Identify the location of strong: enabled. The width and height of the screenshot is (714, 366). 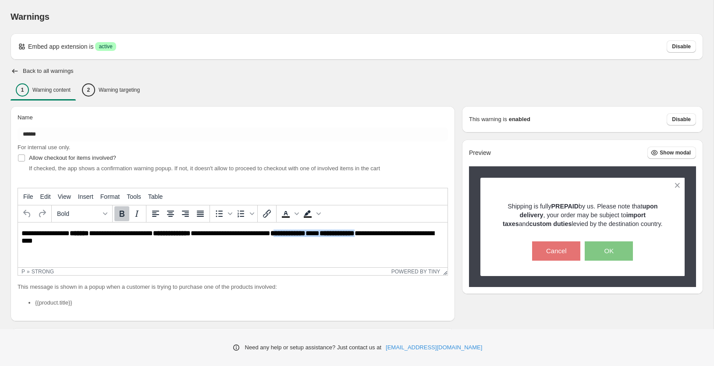
(520, 119).